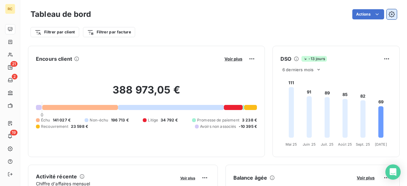 This screenshot has width=407, height=186. Describe the element at coordinates (218, 120) in the screenshot. I see `span: Promesse de paiement` at that location.